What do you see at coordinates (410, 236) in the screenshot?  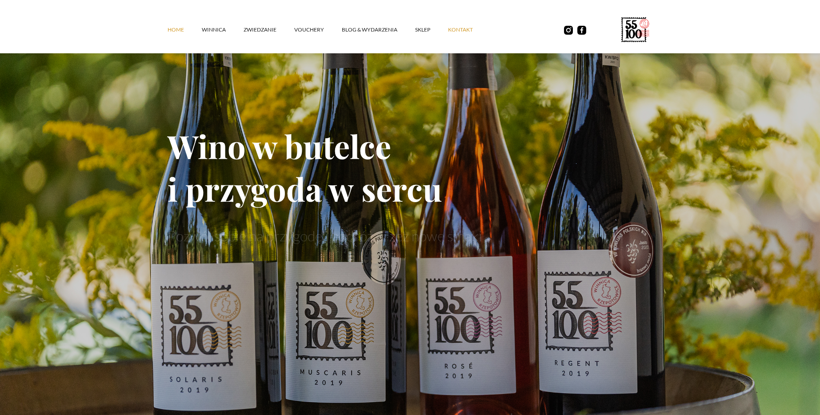 I see `p: Pozwól sobie na przygodę i podróż przez nowe smaki` at bounding box center [410, 236].